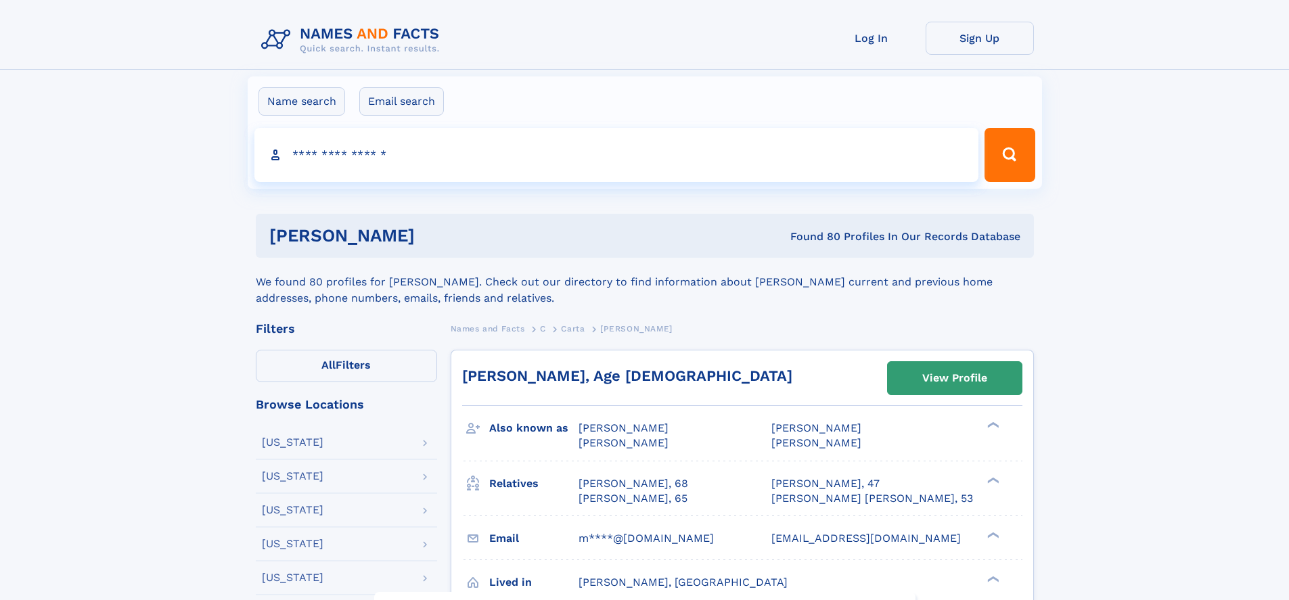  I want to click on div: Found 80 Profiles In Our Records Database, so click(811, 237).